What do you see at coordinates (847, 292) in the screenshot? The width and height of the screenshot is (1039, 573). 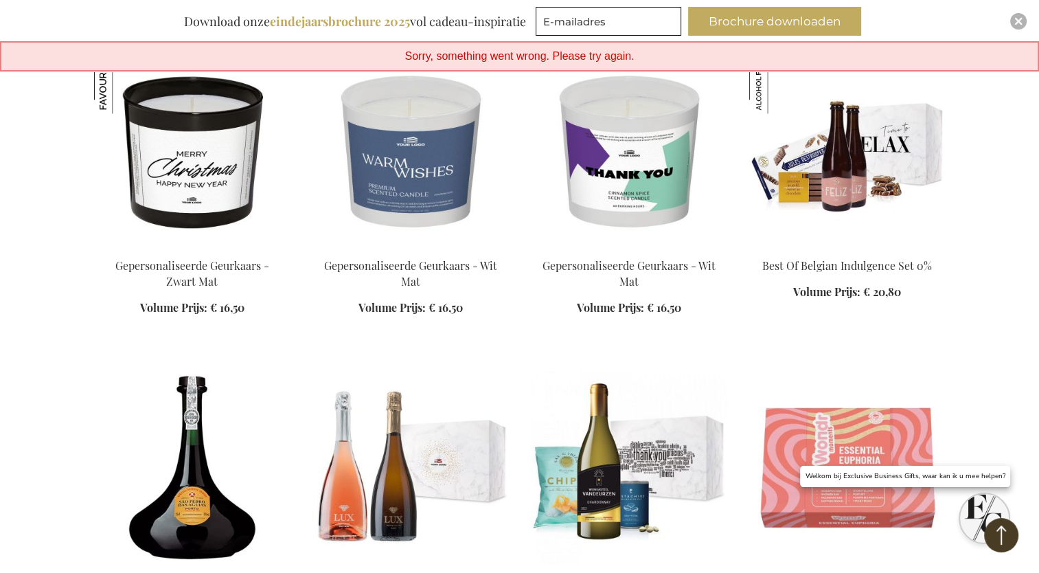 I see `a: Volume Prijs: € 20,80` at bounding box center [847, 292].